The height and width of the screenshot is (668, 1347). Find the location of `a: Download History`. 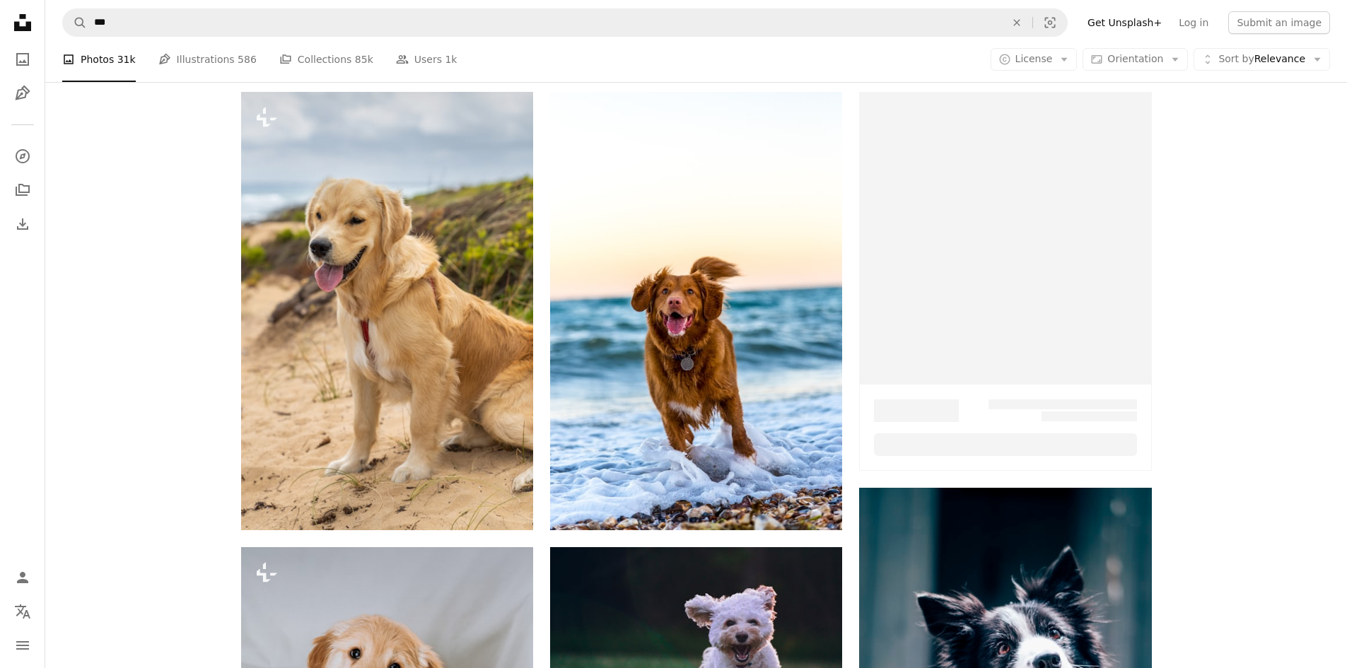

a: Download History is located at coordinates (23, 224).